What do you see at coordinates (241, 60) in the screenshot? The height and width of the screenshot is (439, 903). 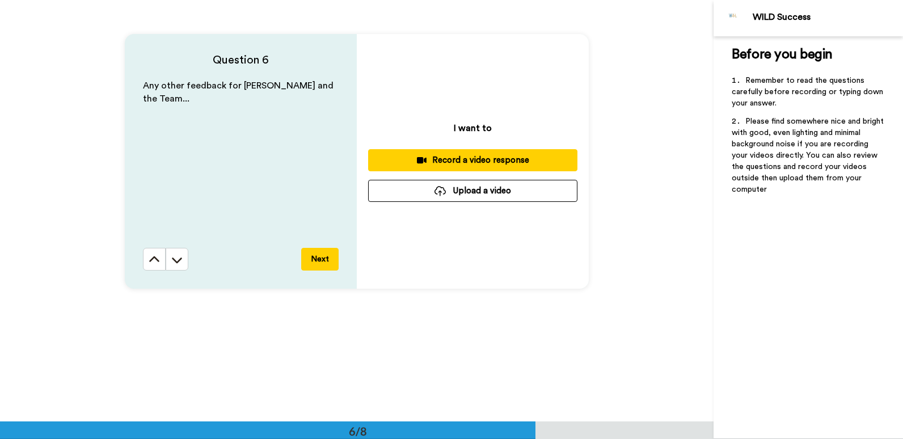 I see `h4: Question 6` at bounding box center [241, 60].